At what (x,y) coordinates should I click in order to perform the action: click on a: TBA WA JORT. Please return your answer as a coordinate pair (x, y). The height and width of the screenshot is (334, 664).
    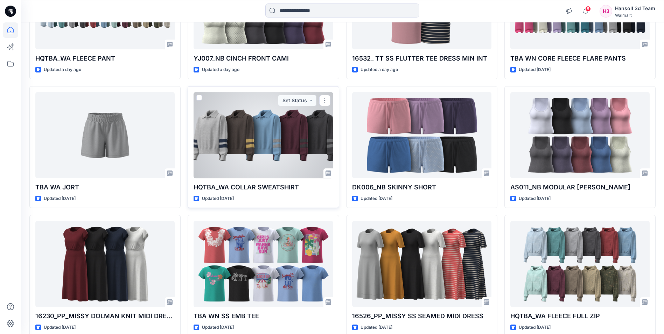
    Looking at the image, I should click on (105, 135).